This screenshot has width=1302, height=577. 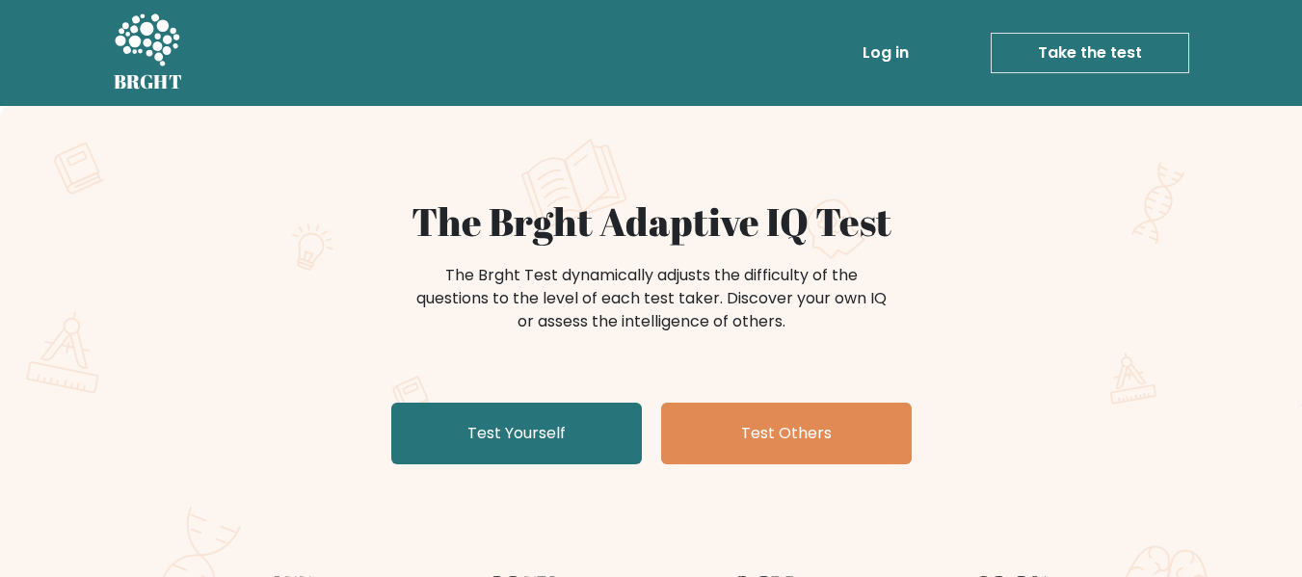 I want to click on a: Log in, so click(x=886, y=53).